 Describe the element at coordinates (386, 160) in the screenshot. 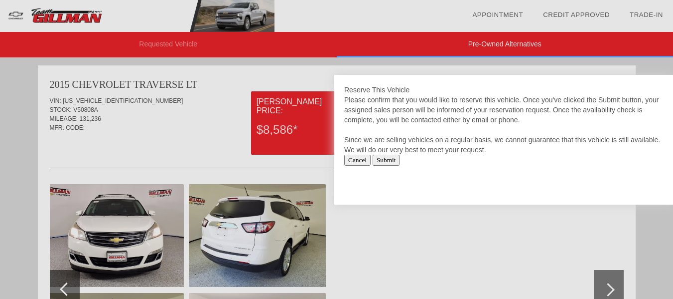

I see `input: Submit` at that location.